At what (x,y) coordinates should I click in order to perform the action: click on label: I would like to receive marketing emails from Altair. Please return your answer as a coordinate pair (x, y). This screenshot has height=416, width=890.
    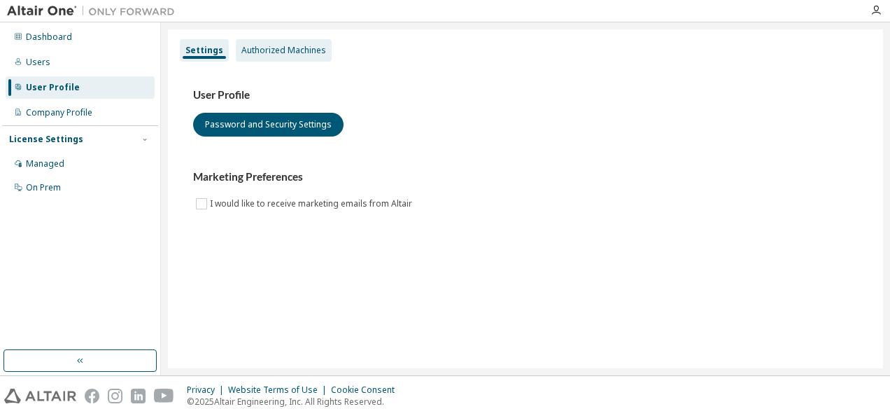
    Looking at the image, I should click on (312, 204).